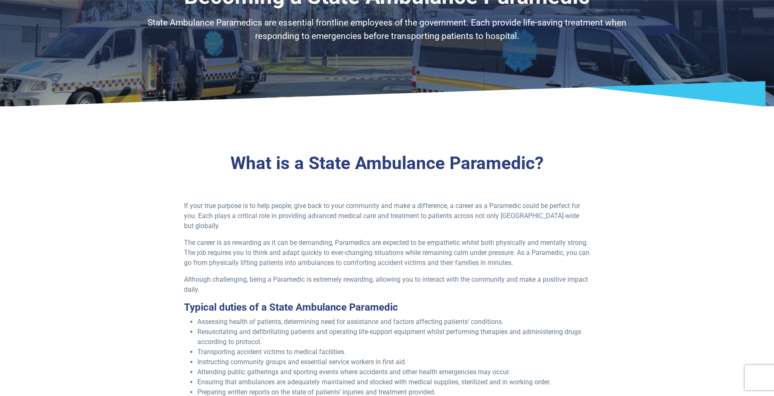 The width and height of the screenshot is (774, 396). I want to click on li: Attending public gatherings and sporting events where accidents and other health emergencies may ..., so click(394, 372).